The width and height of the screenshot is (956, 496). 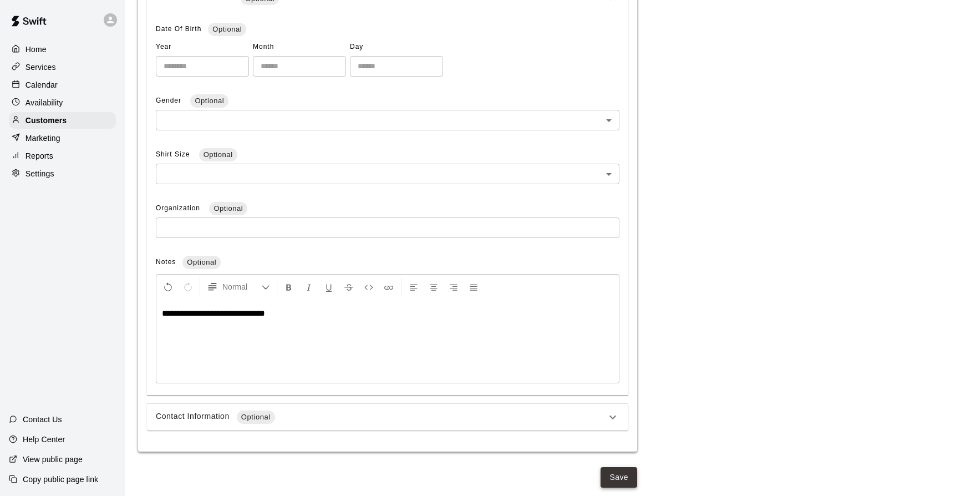 I want to click on span: Date Of Birth, so click(x=179, y=29).